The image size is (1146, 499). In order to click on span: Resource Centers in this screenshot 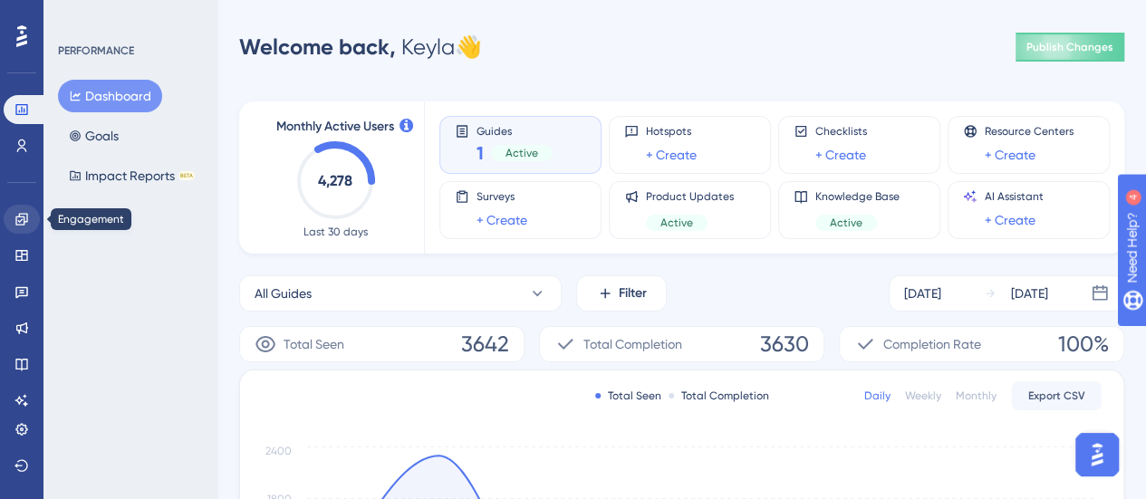, I will do `click(1029, 131)`.